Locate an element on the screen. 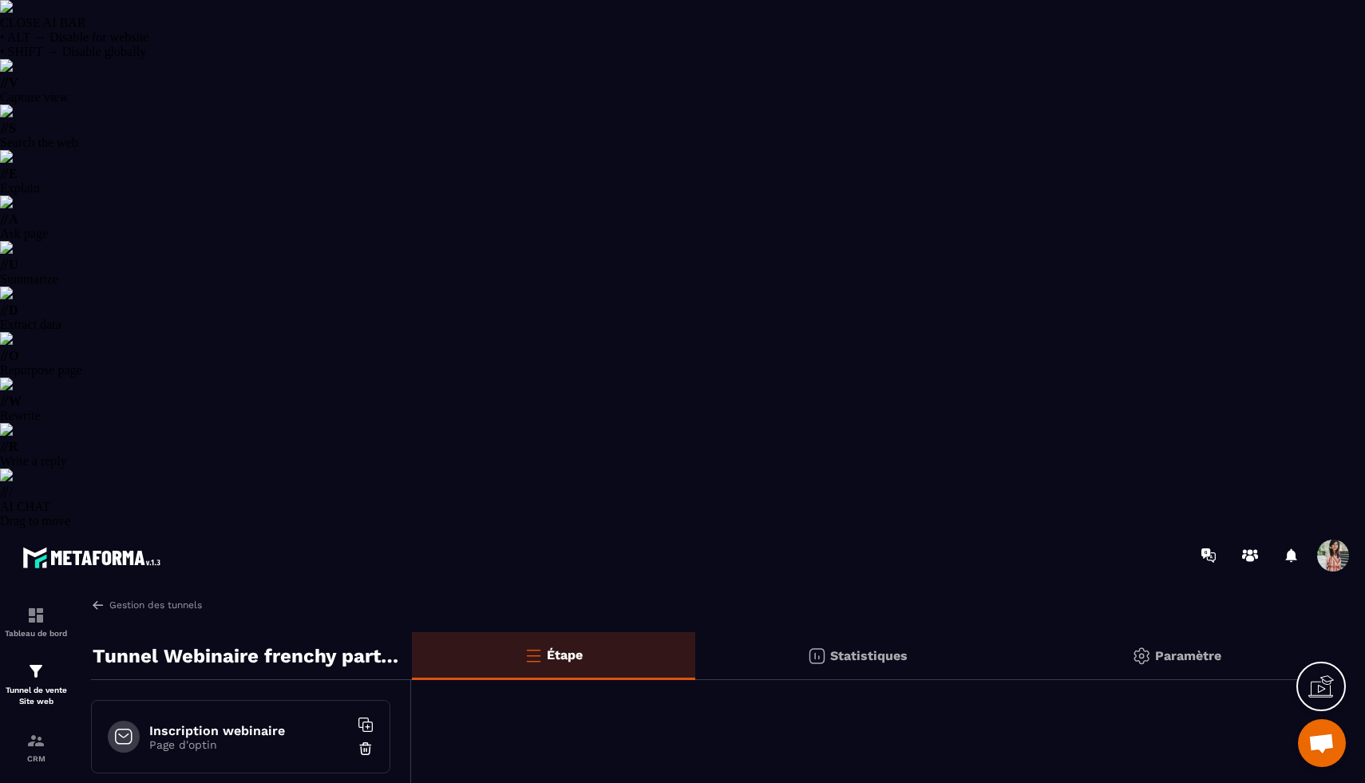 This screenshot has width=1365, height=783. p: Tunnel Webinaire frenchy partners is located at coordinates (246, 656).